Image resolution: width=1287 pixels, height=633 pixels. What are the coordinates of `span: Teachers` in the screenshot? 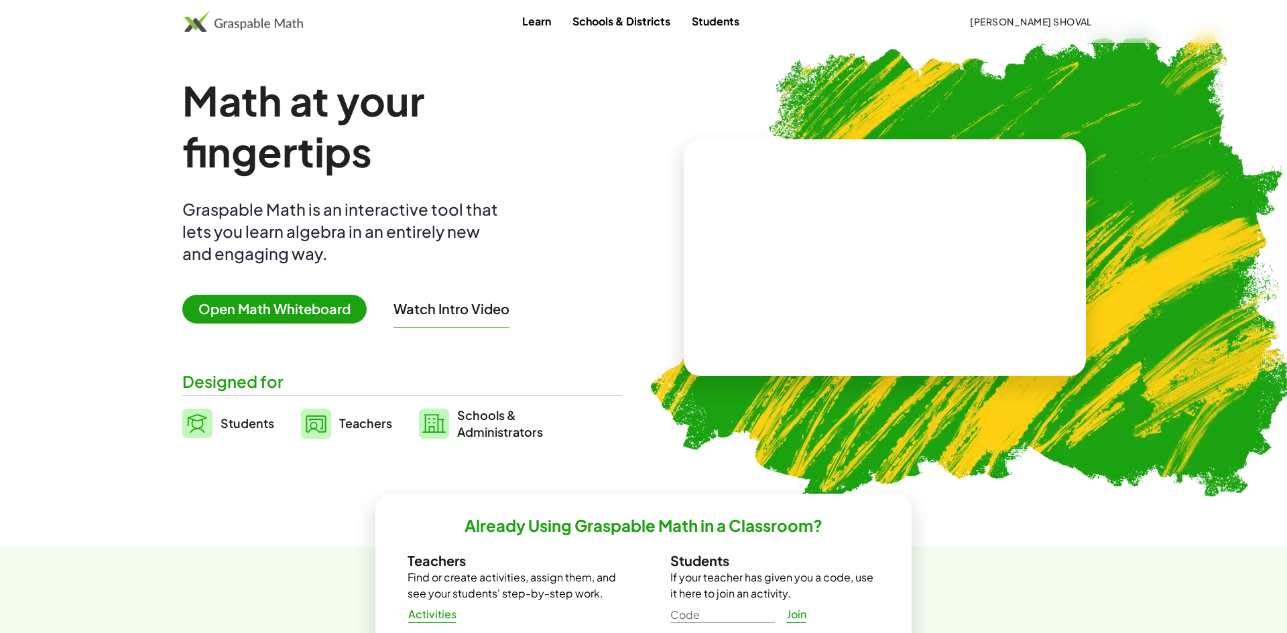 It's located at (365, 423).